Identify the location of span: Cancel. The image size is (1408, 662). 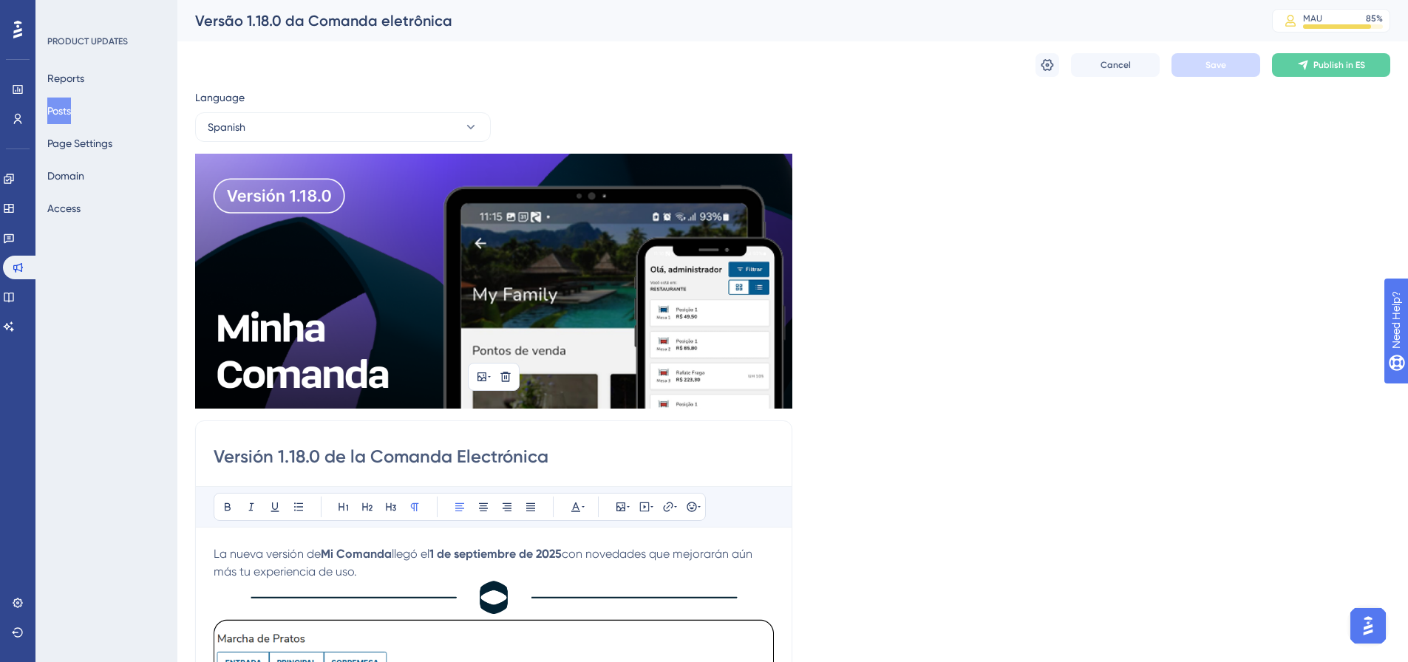
(1115, 65).